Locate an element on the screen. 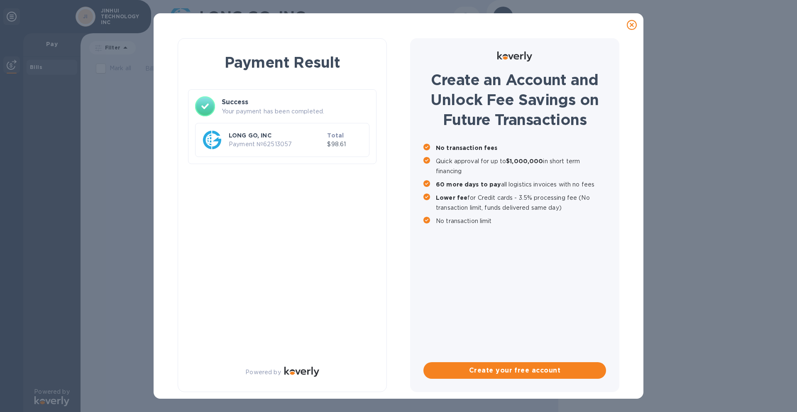 The height and width of the screenshot is (412, 797). b: Total is located at coordinates (336, 135).